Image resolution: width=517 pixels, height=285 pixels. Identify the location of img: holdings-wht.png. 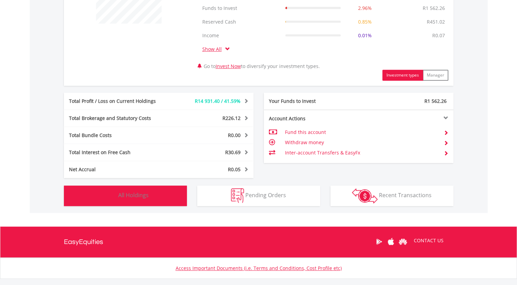
(109, 195).